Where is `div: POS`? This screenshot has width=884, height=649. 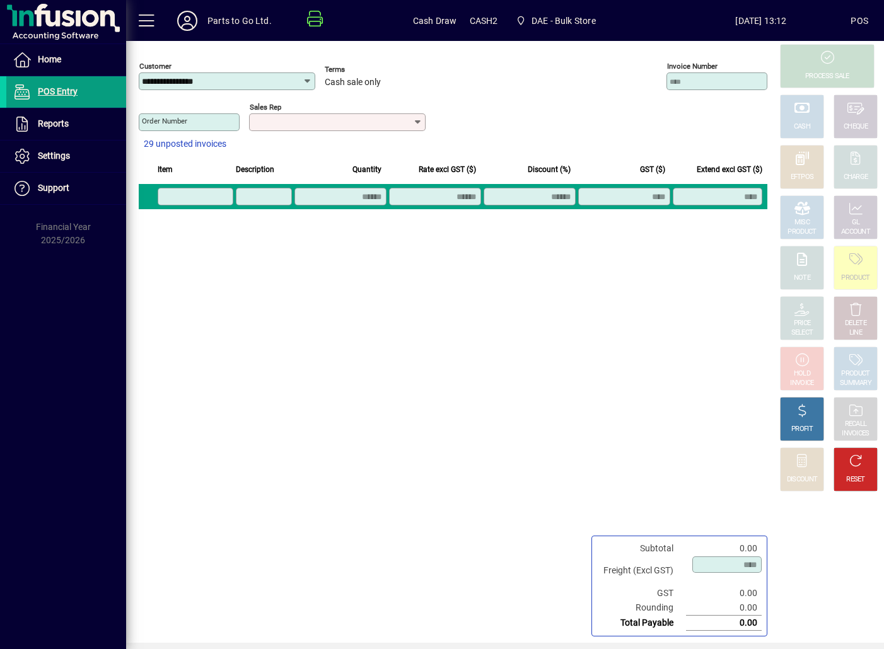 div: POS is located at coordinates (859, 21).